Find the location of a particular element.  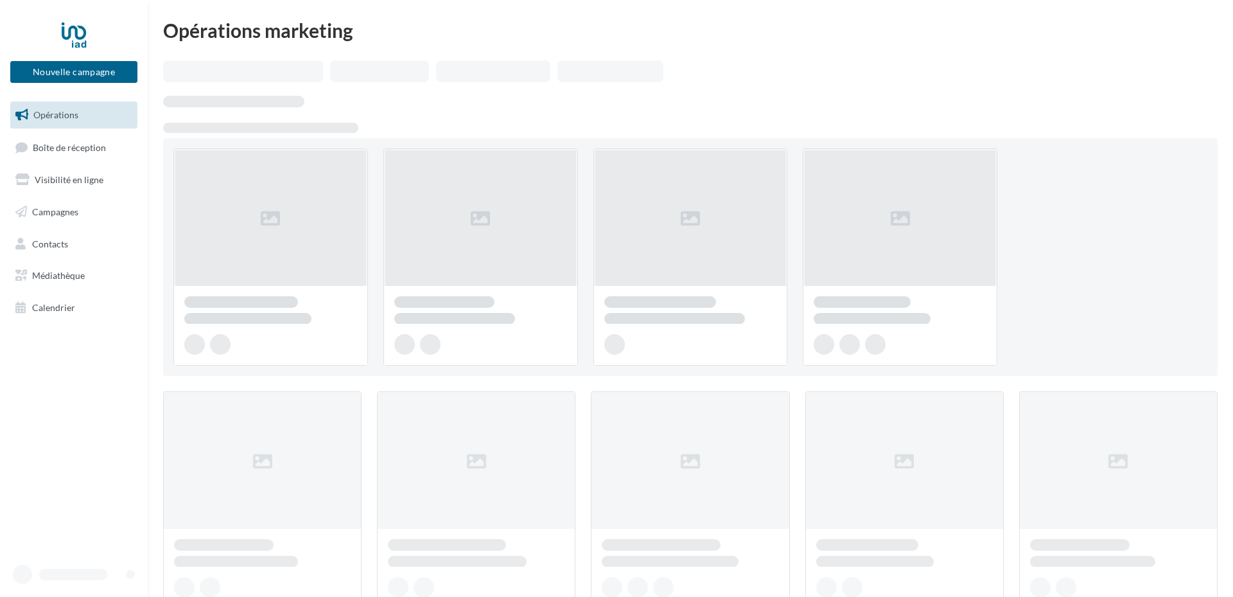

a: Médiathèque is located at coordinates (74, 276).